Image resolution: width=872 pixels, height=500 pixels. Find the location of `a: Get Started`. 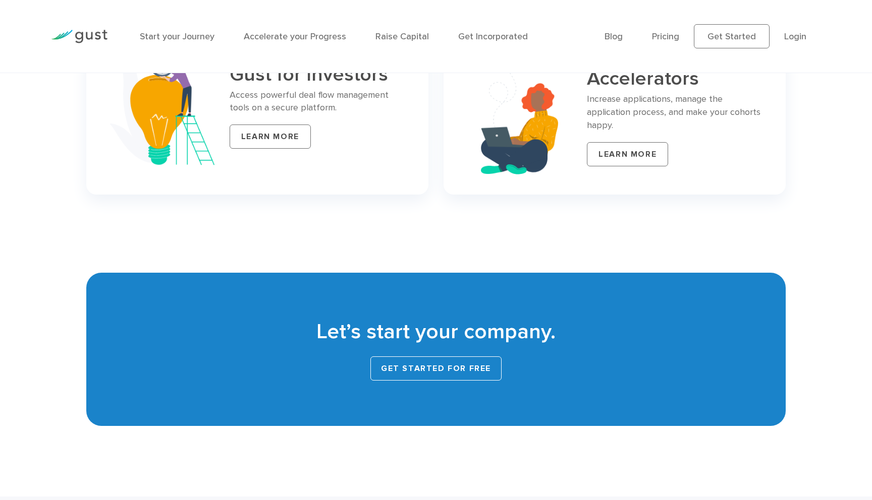

a: Get Started is located at coordinates (731, 36).